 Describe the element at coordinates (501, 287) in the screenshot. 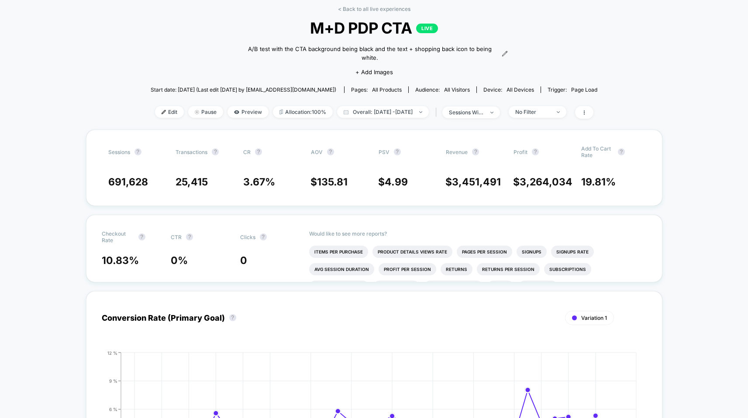

I see `li: Ld Nav` at that location.